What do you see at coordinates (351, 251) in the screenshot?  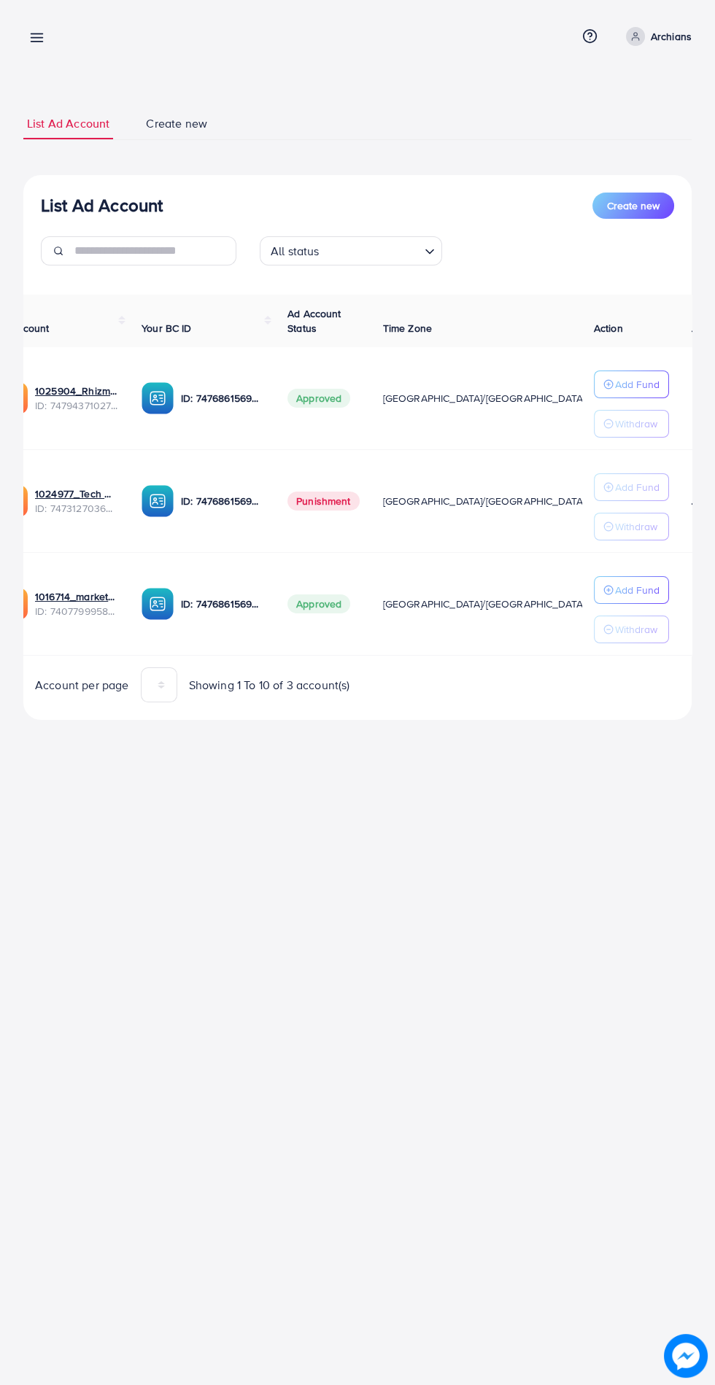 I see `div: Search for option` at bounding box center [351, 251].